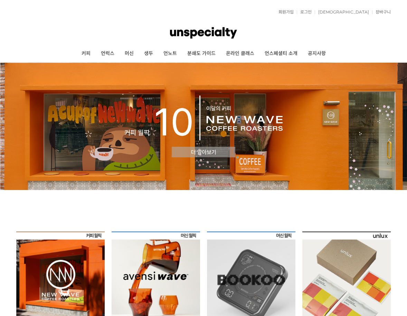  What do you see at coordinates (108, 54) in the screenshot?
I see `a: 언럭스` at bounding box center [108, 54].